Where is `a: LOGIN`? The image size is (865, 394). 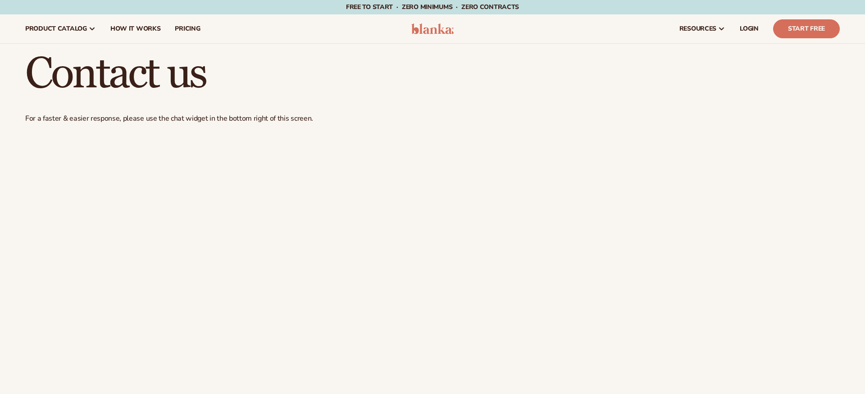 a: LOGIN is located at coordinates (749, 29).